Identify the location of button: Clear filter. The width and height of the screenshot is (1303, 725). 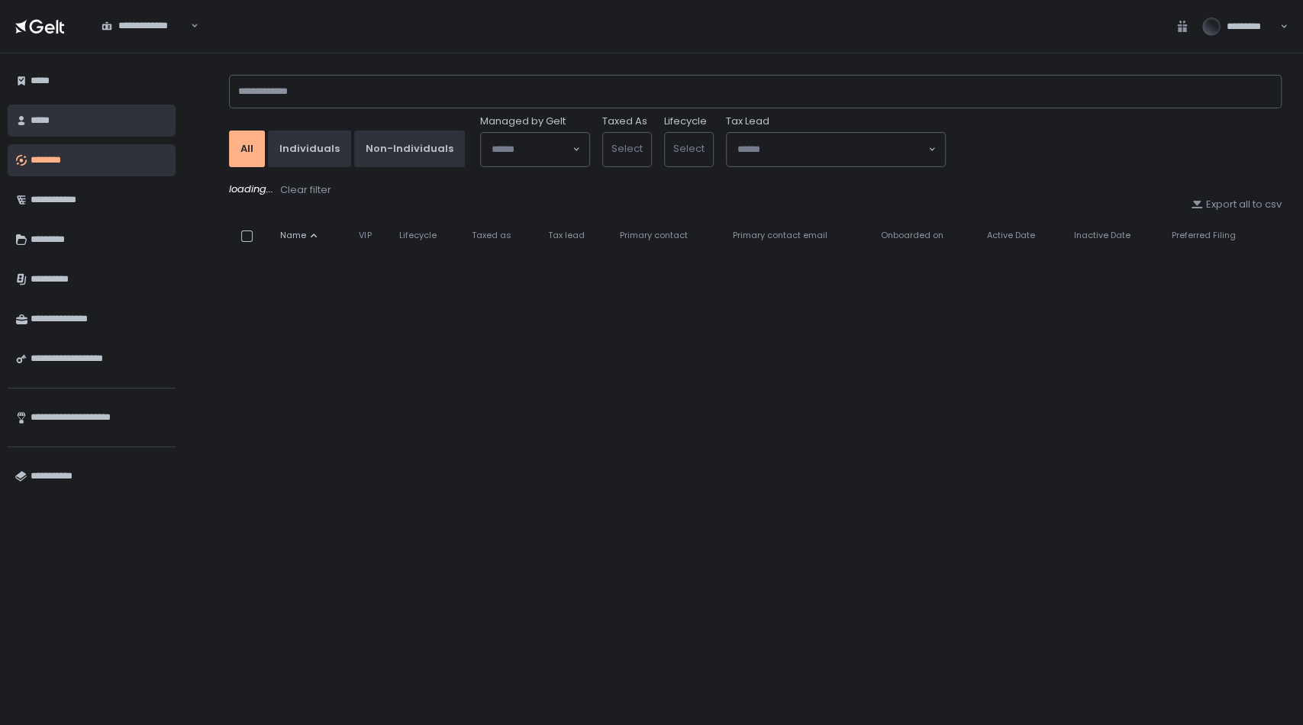
(305, 190).